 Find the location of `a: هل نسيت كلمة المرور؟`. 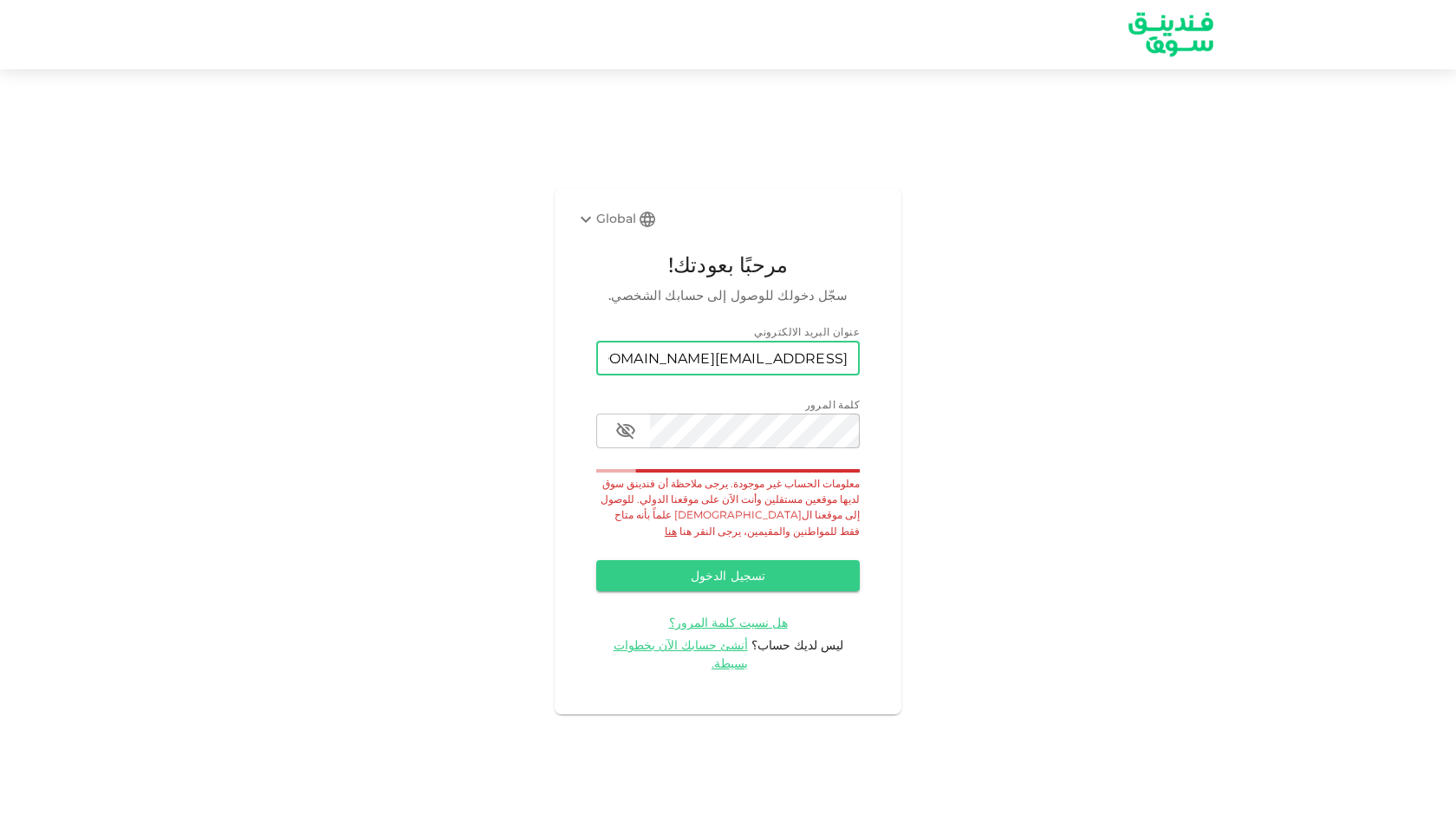

a: هل نسيت كلمة المرور؟ is located at coordinates (728, 621).